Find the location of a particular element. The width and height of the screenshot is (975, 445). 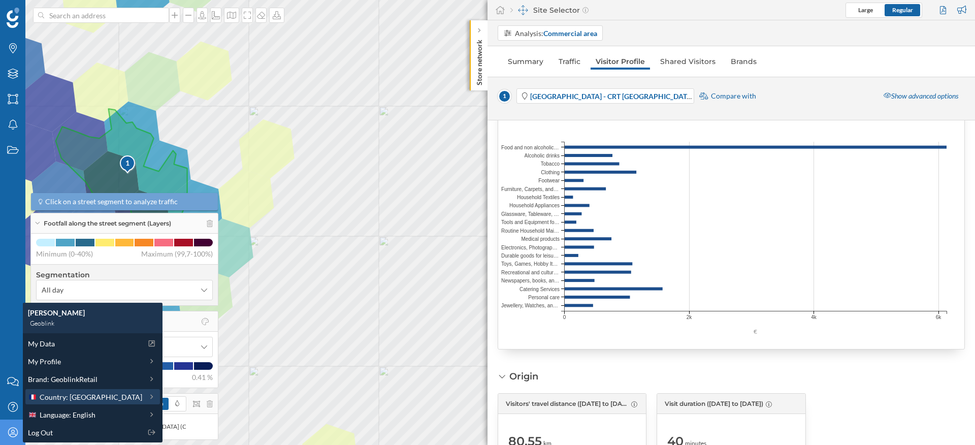

span: Minimum (0-40%) is located at coordinates (64, 254).